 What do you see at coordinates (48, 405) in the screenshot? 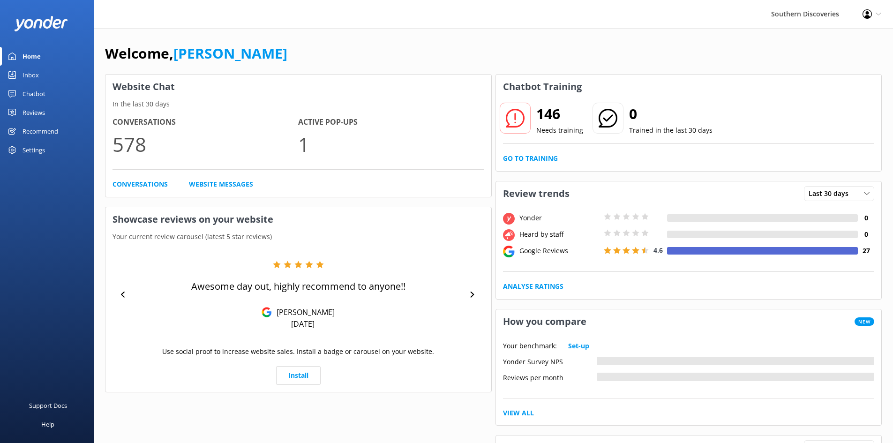
I see `div: Support Docs` at bounding box center [48, 405].